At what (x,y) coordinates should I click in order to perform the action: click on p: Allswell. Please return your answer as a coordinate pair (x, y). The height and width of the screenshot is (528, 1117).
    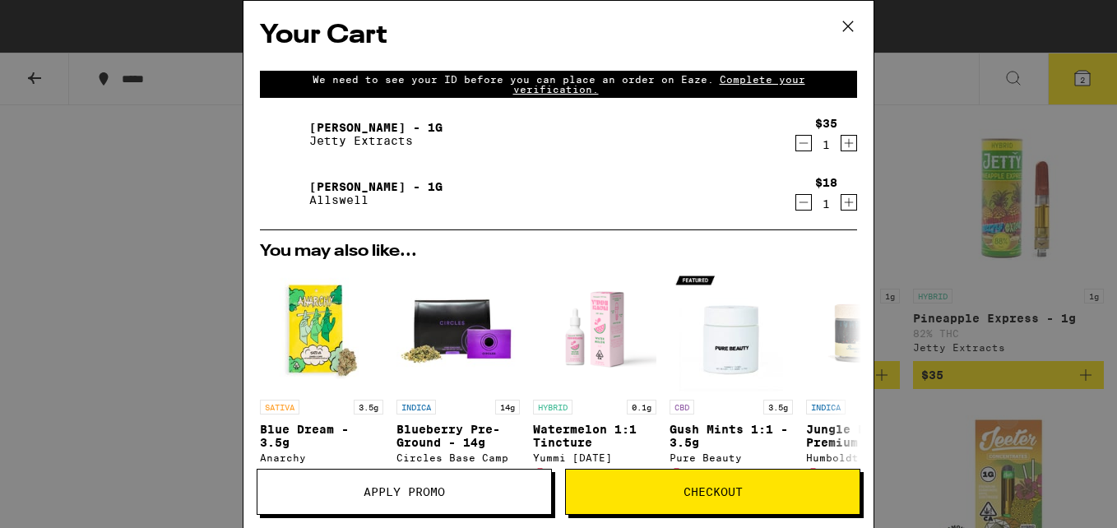
    Looking at the image, I should click on (376, 200).